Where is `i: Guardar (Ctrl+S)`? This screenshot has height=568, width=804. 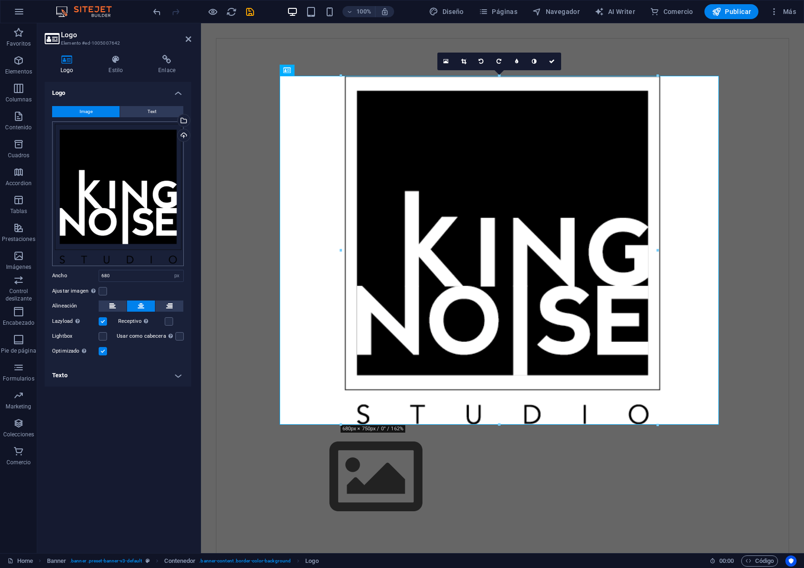
i: Guardar (Ctrl+S) is located at coordinates (250, 12).